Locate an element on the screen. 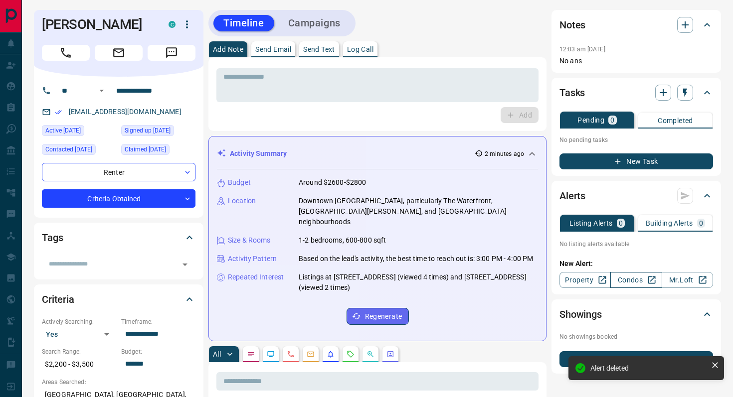 The width and height of the screenshot is (733, 397). p: $2,200 - $3,500 is located at coordinates (79, 365).